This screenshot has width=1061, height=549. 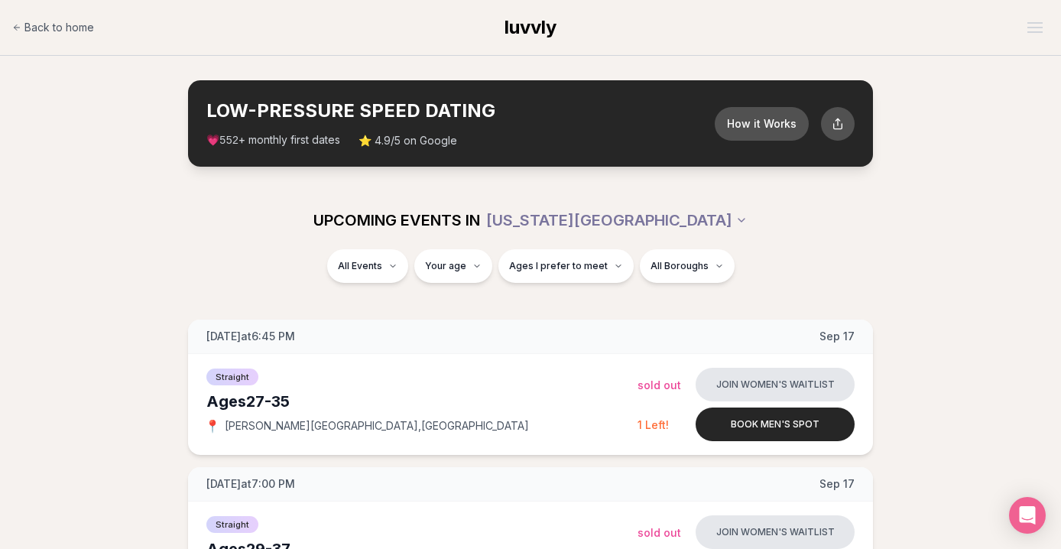 I want to click on div: Open Intercom Messenger, so click(x=1028, y=515).